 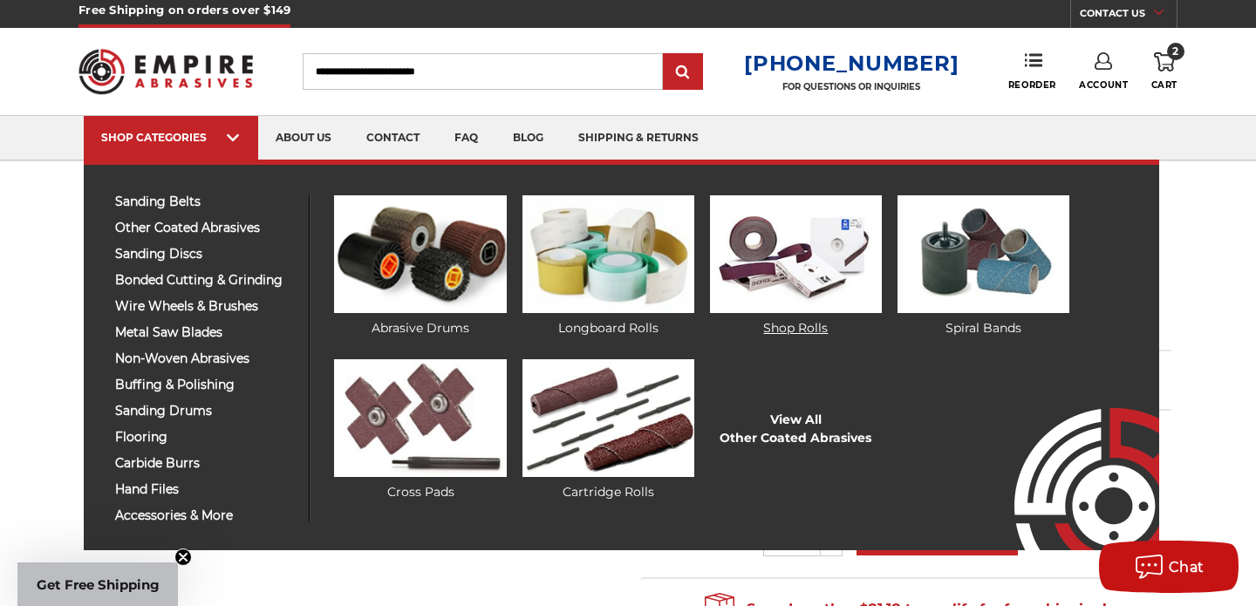 I want to click on a: Cartridge Rolls, so click(x=608, y=430).